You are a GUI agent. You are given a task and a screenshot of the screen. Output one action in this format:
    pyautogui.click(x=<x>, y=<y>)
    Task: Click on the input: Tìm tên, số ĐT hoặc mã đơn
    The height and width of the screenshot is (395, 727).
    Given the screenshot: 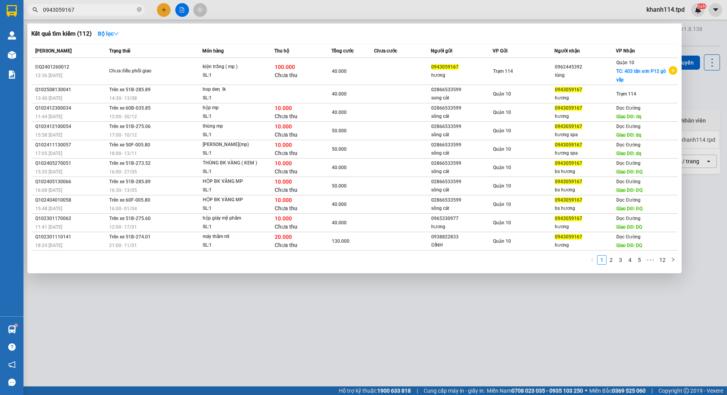 What is the action you would take?
    pyautogui.click(x=89, y=10)
    